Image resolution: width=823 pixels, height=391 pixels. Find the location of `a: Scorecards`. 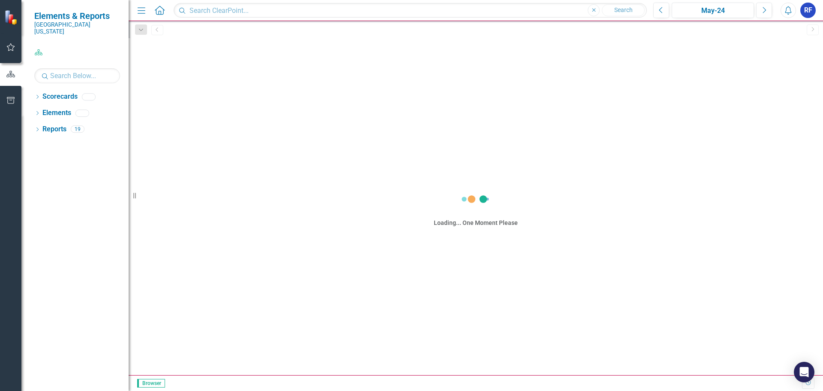

a: Scorecards is located at coordinates (60, 96).